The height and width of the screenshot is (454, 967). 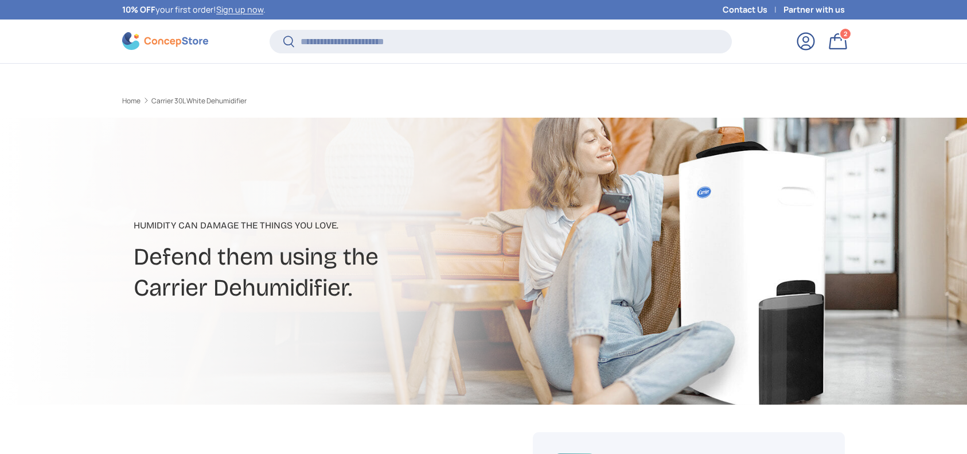 What do you see at coordinates (240, 9) in the screenshot?
I see `a: Sign up now` at bounding box center [240, 9].